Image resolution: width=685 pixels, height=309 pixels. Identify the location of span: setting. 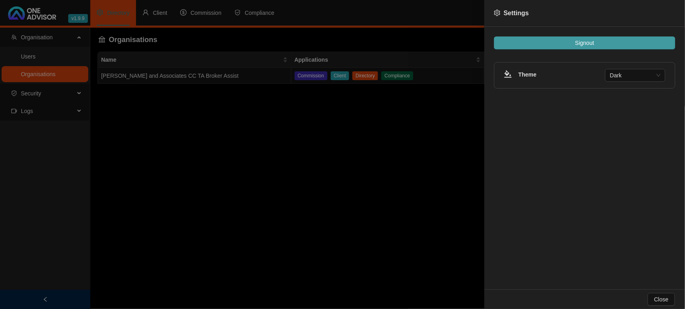
(497, 13).